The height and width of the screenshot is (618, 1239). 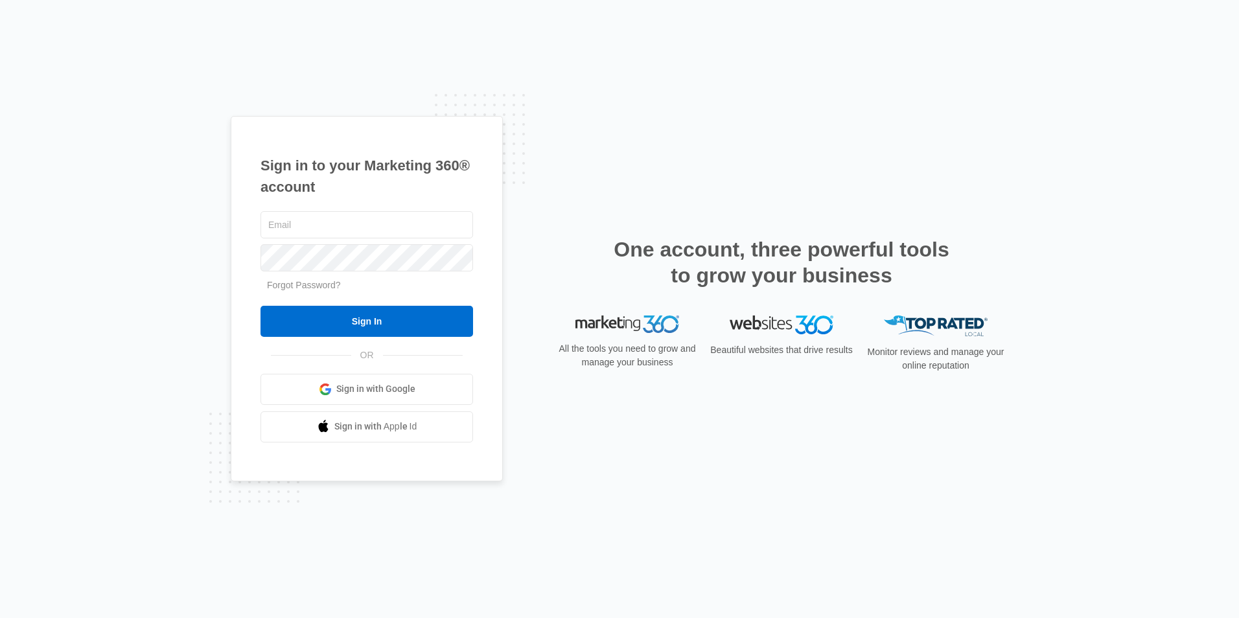 What do you see at coordinates (367, 389) in the screenshot?
I see `a: Sign in with Google` at bounding box center [367, 389].